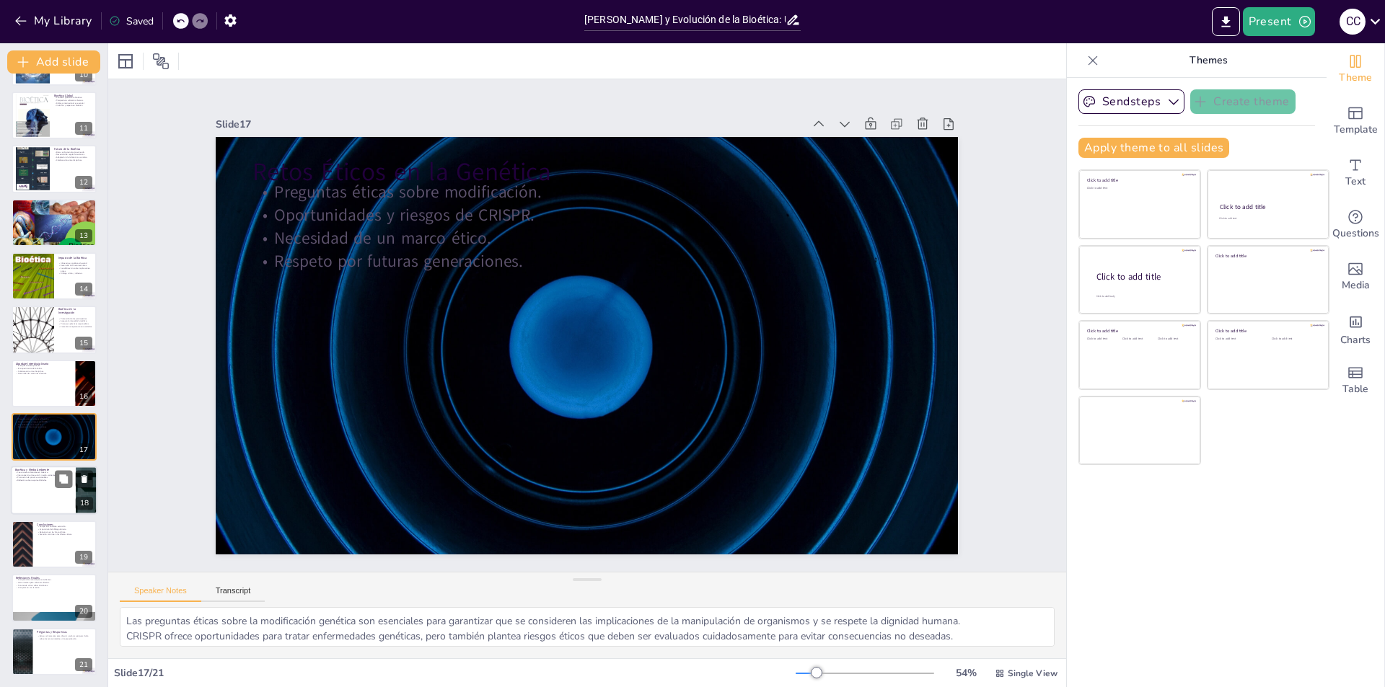  Describe the element at coordinates (43, 476) in the screenshot. I see `p: Interconexión entre salud y medio ambiente.` at that location.